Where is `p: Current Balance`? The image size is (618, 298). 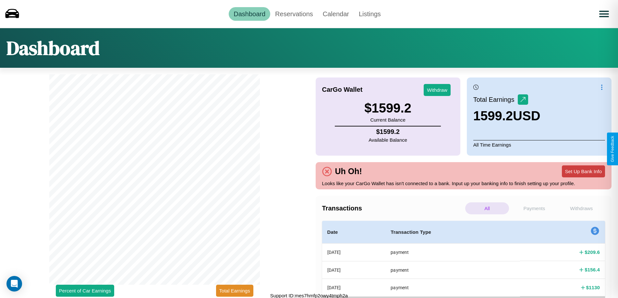
p: Current Balance is located at coordinates (388, 120).